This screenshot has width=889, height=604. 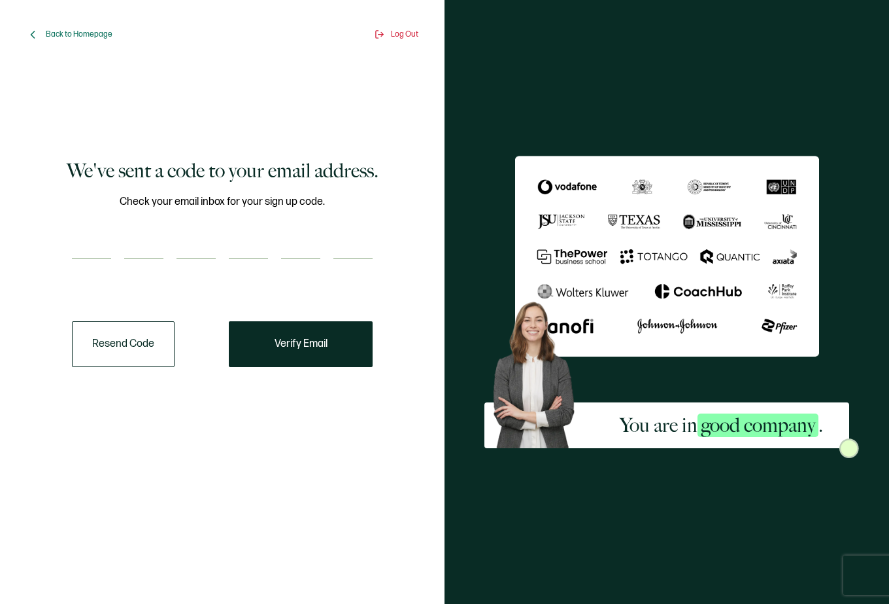 I want to click on button: Resend Code, so click(x=123, y=344).